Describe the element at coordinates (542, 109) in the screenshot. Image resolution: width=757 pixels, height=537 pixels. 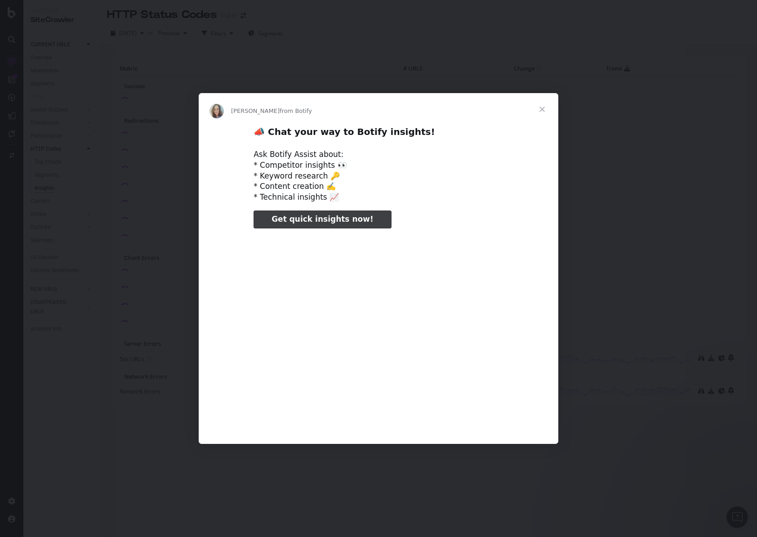
I see `span: Close` at that location.